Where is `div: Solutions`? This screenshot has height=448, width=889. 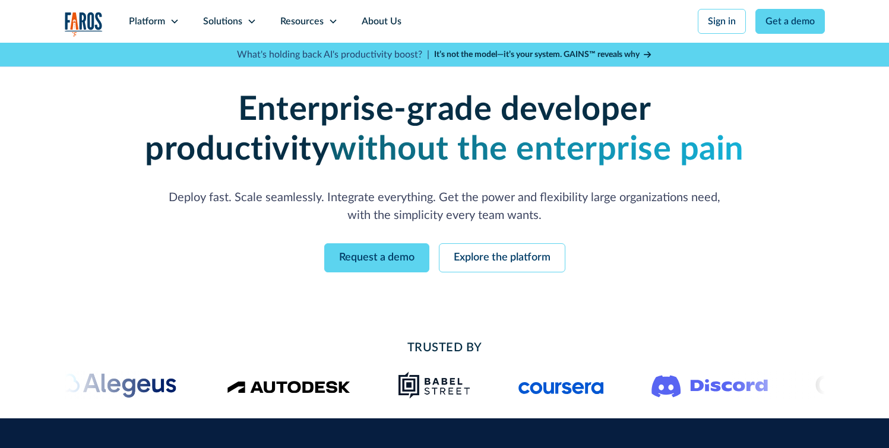
div: Solutions is located at coordinates (223, 21).